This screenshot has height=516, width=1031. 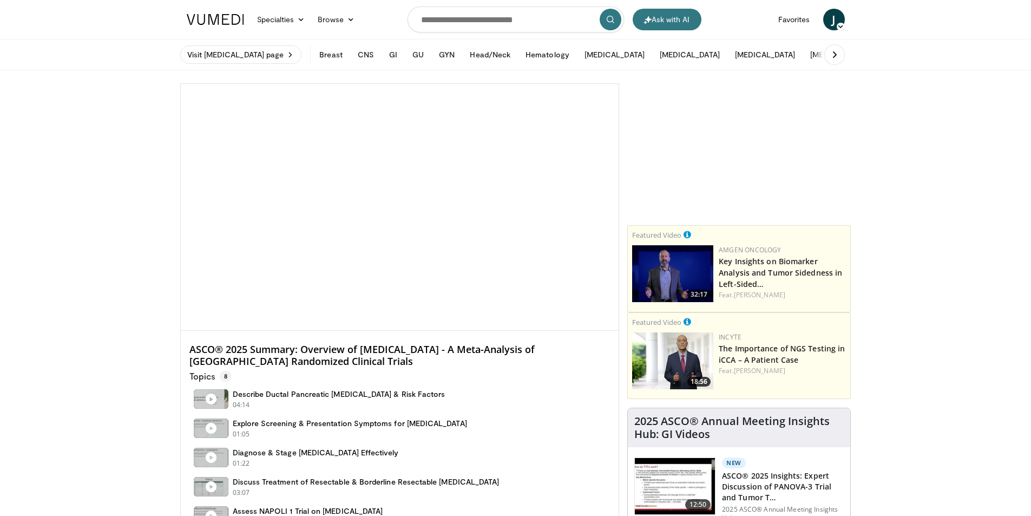 I want to click on p: Topics, so click(x=210, y=376).